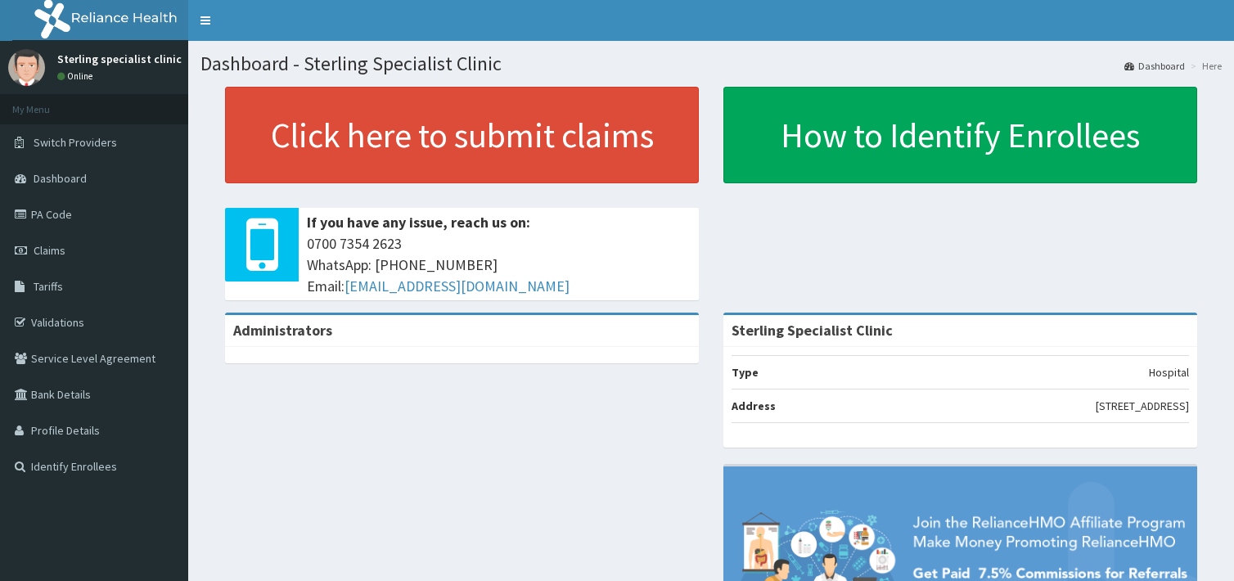 The image size is (1234, 581). Describe the element at coordinates (282, 330) in the screenshot. I see `b: Administrators` at that location.